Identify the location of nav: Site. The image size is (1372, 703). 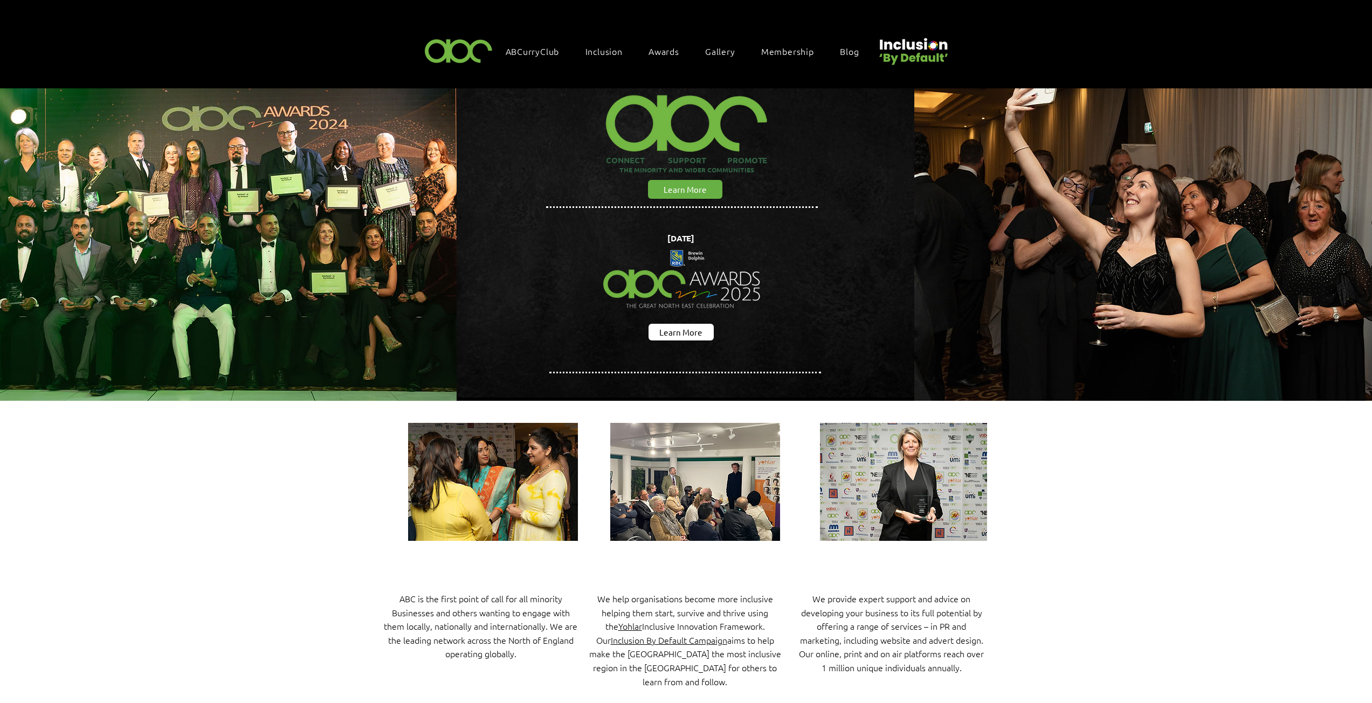
(688, 51).